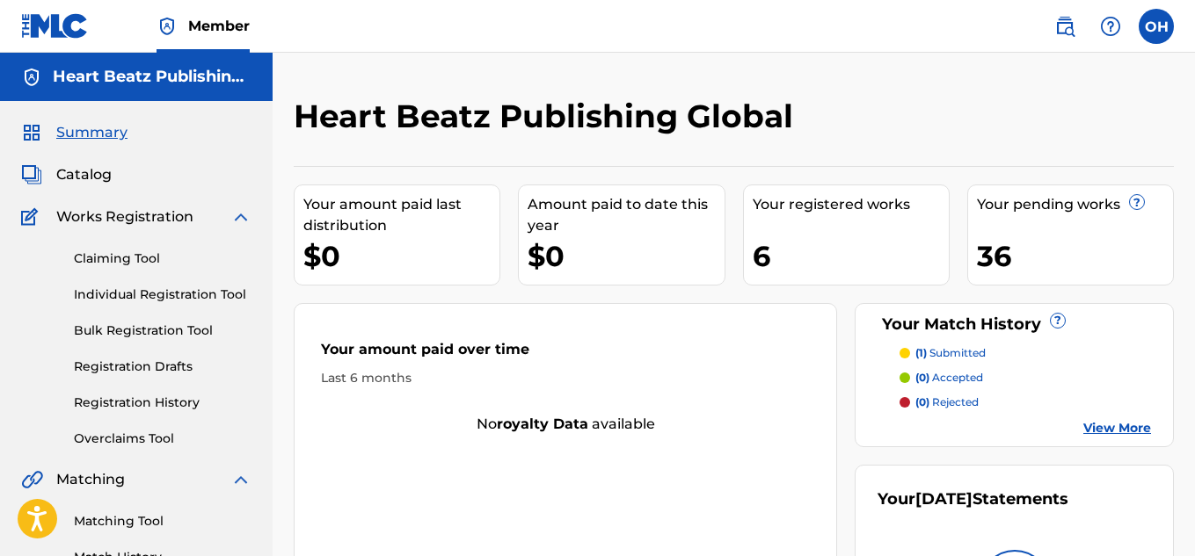  Describe the element at coordinates (1151, 514) in the screenshot. I see `div: Chat Widget` at that location.